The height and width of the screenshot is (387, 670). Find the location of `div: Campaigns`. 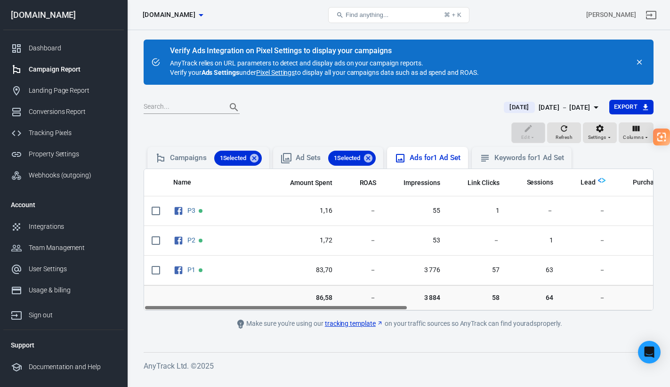

div: Campaigns is located at coordinates (216, 158).